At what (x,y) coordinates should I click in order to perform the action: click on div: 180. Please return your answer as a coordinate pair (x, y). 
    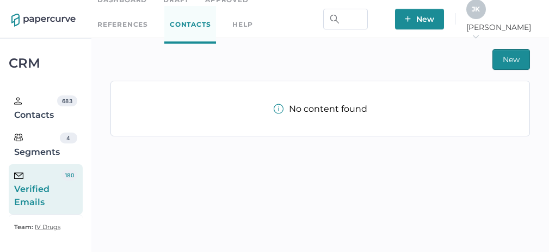
    Looking at the image, I should click on (69, 175).